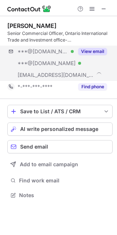 The height and width of the screenshot is (235, 117). Describe the element at coordinates (60, 196) in the screenshot. I see `button: Notes` at that location.